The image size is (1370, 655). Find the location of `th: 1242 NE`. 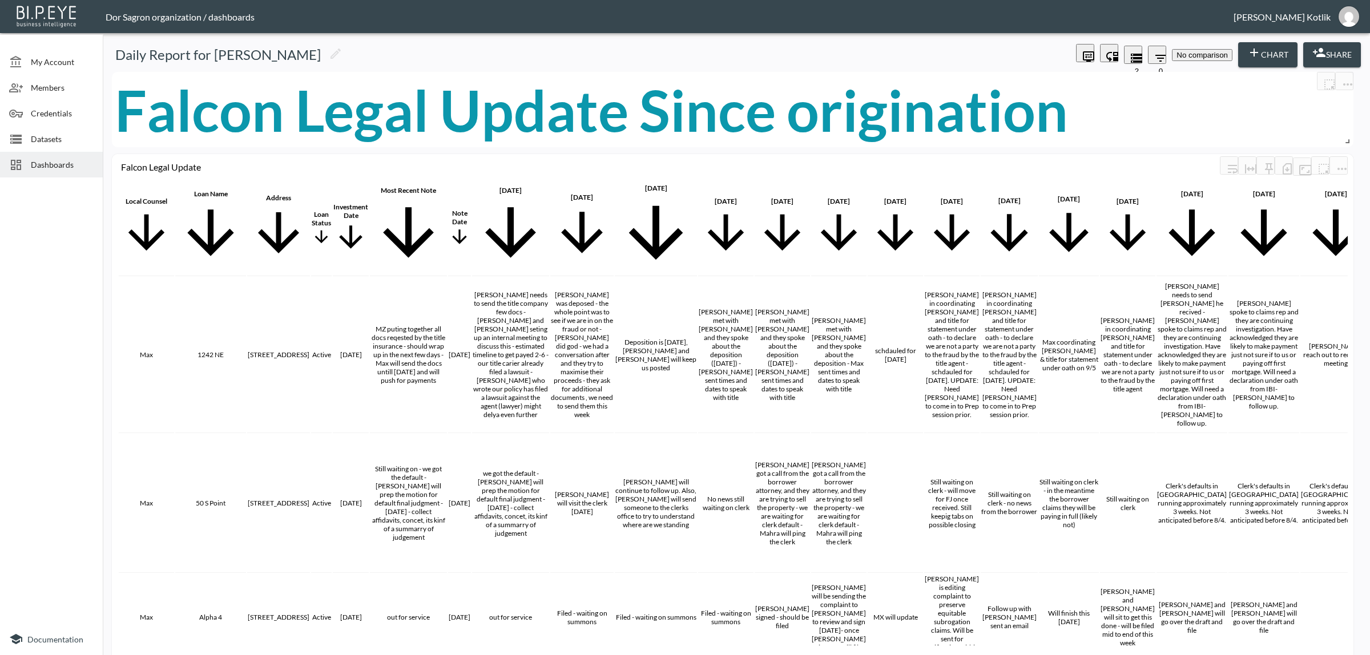

th: 1242 NE is located at coordinates (211, 355).